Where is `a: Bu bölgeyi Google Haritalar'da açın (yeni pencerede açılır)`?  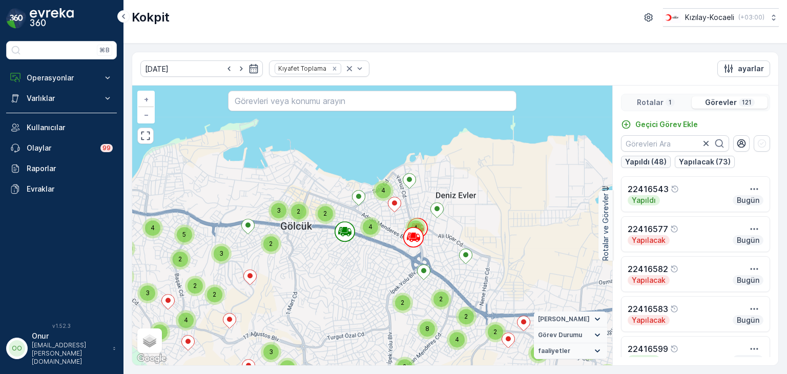
a: Bu bölgeyi Google Haritalar'da açın (yeni pencerede açılır) is located at coordinates (152, 358).